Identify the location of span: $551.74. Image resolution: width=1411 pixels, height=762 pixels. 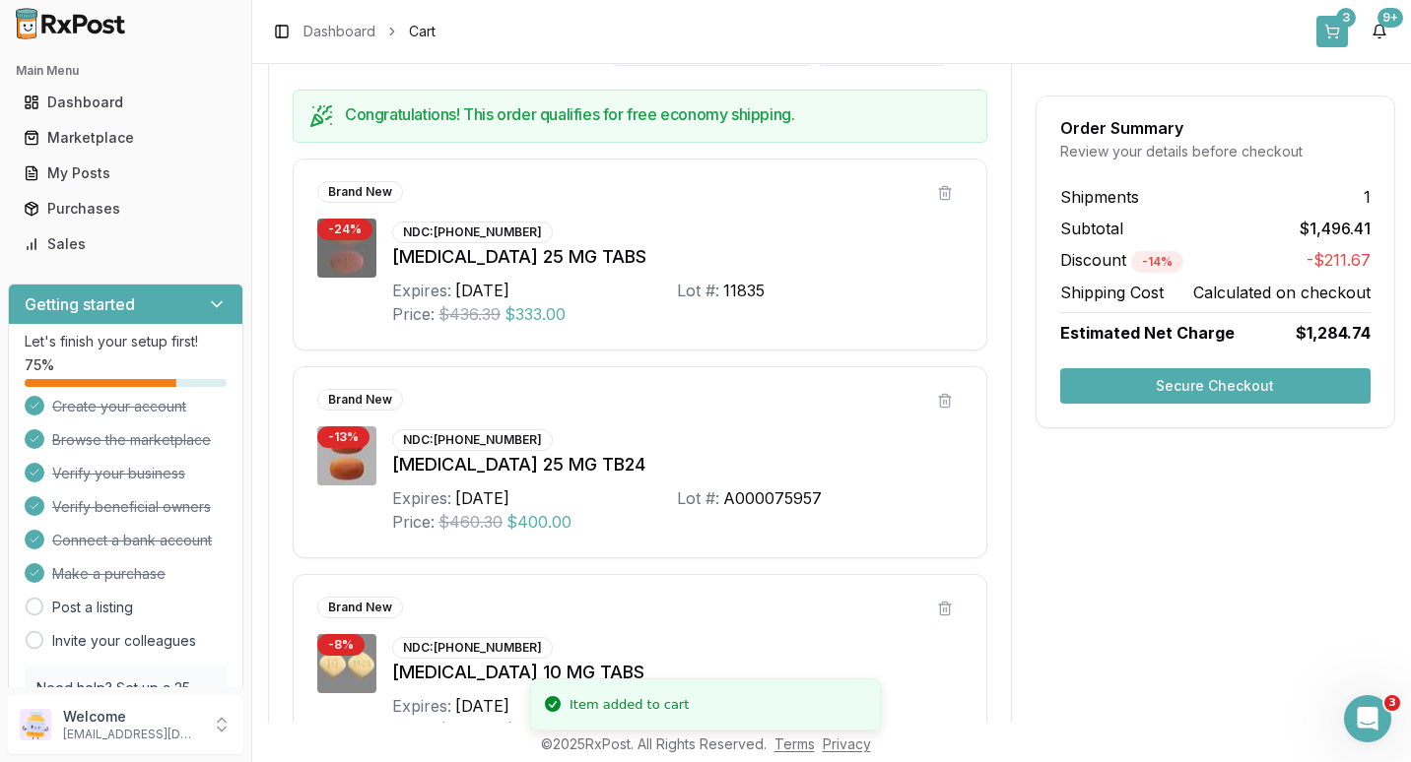
(534, 730).